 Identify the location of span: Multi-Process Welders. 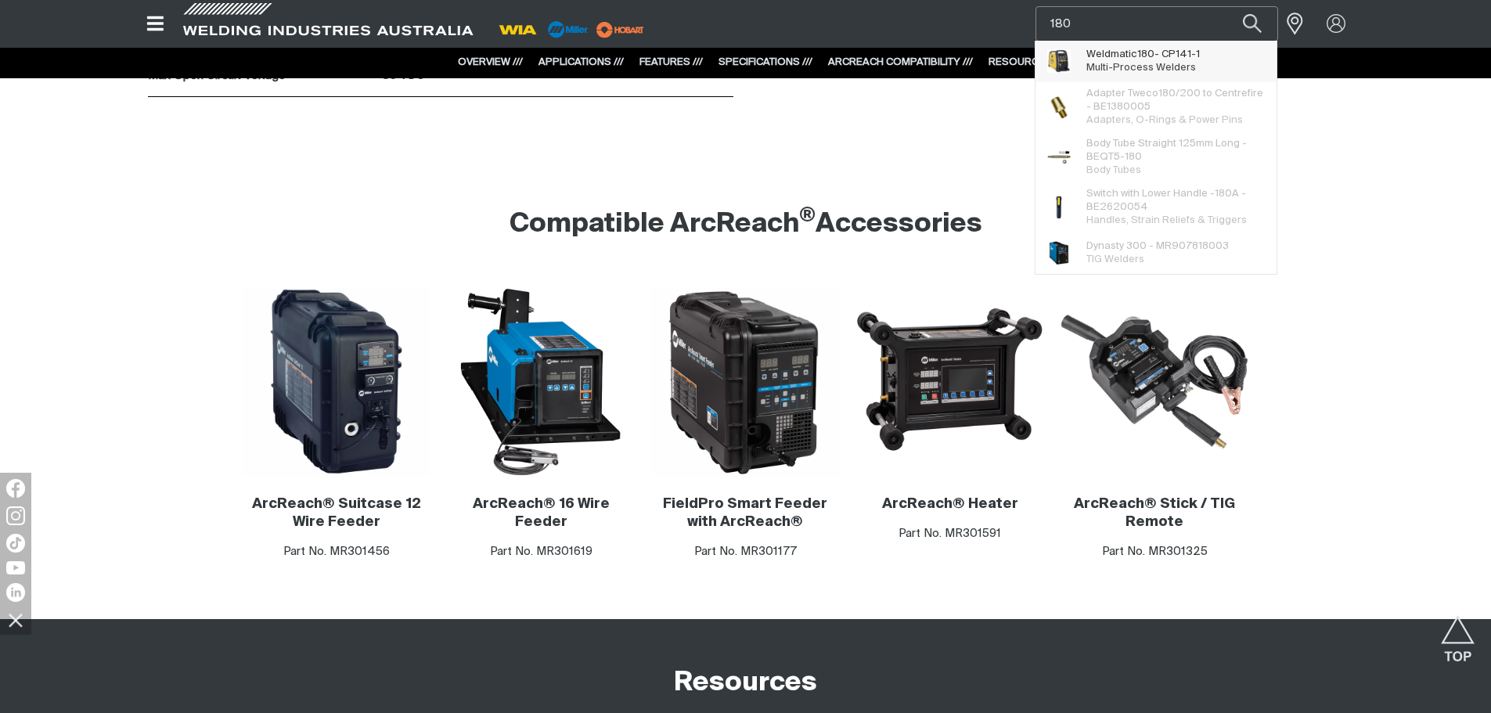
(1141, 67).